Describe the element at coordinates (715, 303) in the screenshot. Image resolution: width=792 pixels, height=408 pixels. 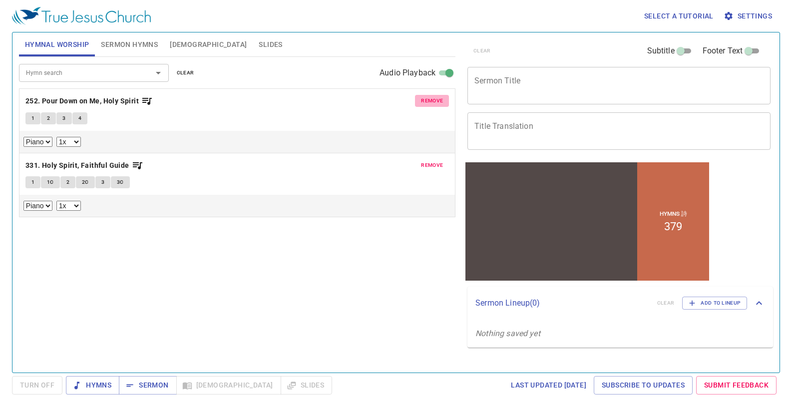
I see `button: Add to Lineup` at that location.